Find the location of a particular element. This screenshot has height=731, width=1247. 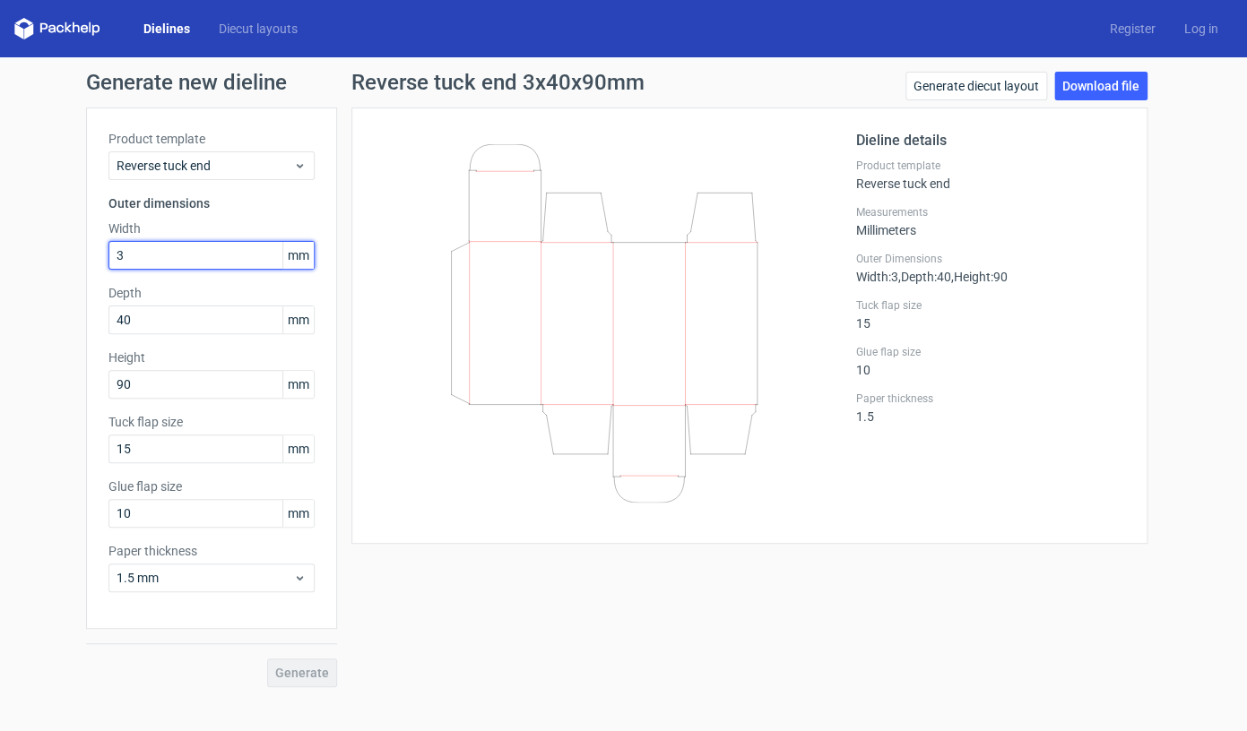

a: Dielines is located at coordinates (167, 29).